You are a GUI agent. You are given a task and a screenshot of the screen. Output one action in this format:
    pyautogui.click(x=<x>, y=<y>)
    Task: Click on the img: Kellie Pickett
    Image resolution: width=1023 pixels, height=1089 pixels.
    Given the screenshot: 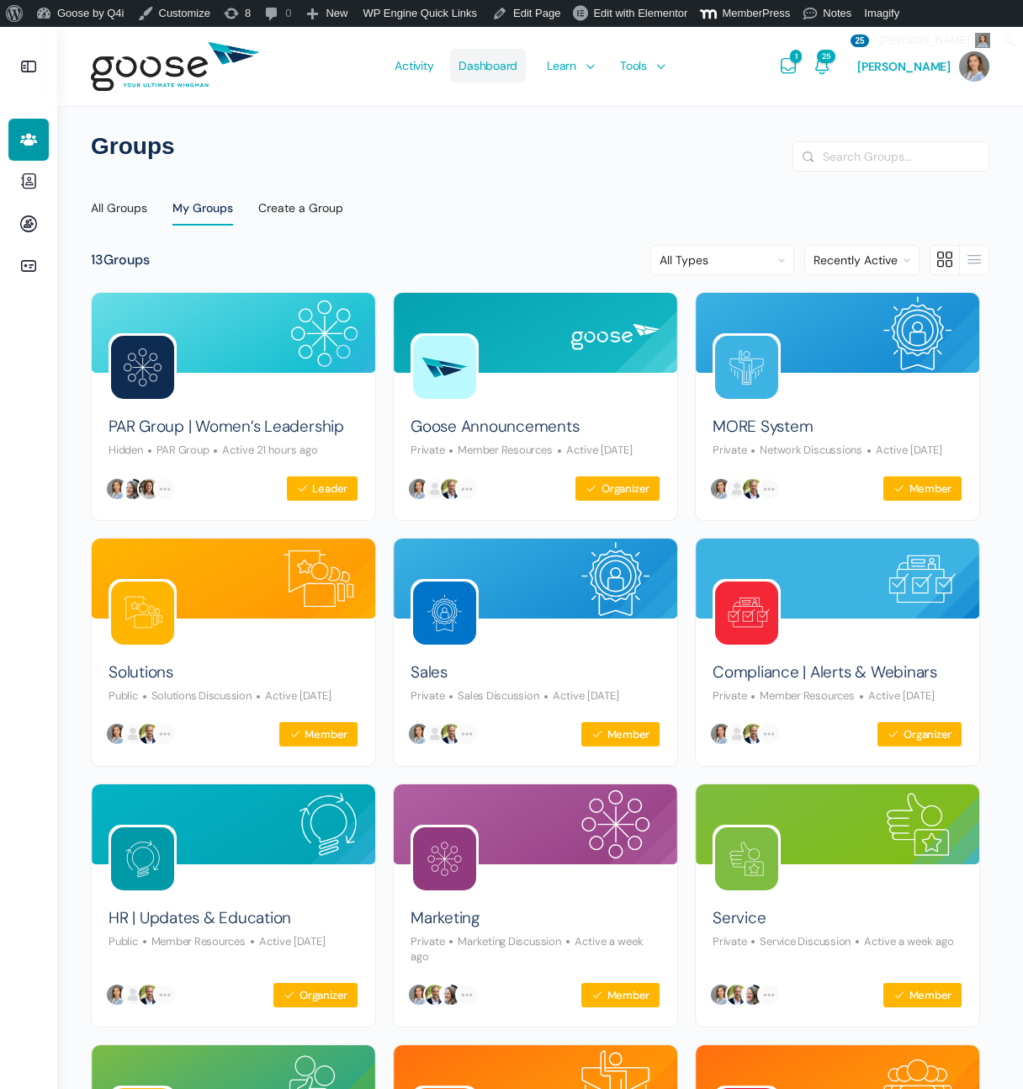 What is the action you would take?
    pyautogui.click(x=149, y=489)
    